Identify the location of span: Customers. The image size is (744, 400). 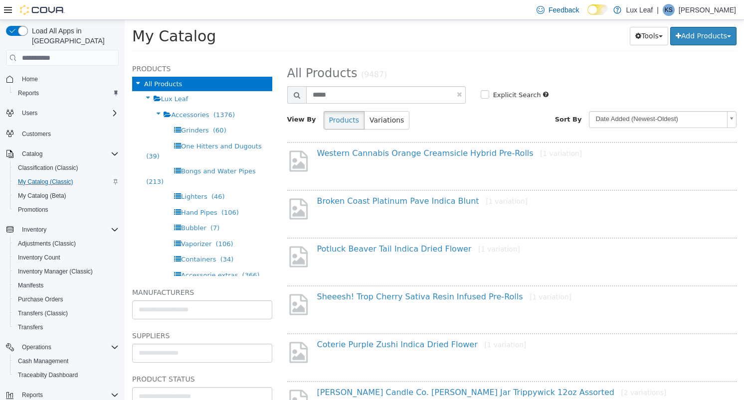
(68, 133).